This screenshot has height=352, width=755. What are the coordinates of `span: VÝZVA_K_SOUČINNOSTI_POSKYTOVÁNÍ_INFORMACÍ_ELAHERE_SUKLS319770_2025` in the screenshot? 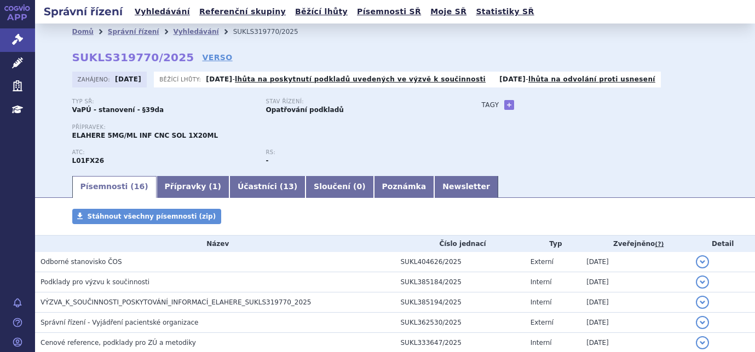 It's located at (176, 303).